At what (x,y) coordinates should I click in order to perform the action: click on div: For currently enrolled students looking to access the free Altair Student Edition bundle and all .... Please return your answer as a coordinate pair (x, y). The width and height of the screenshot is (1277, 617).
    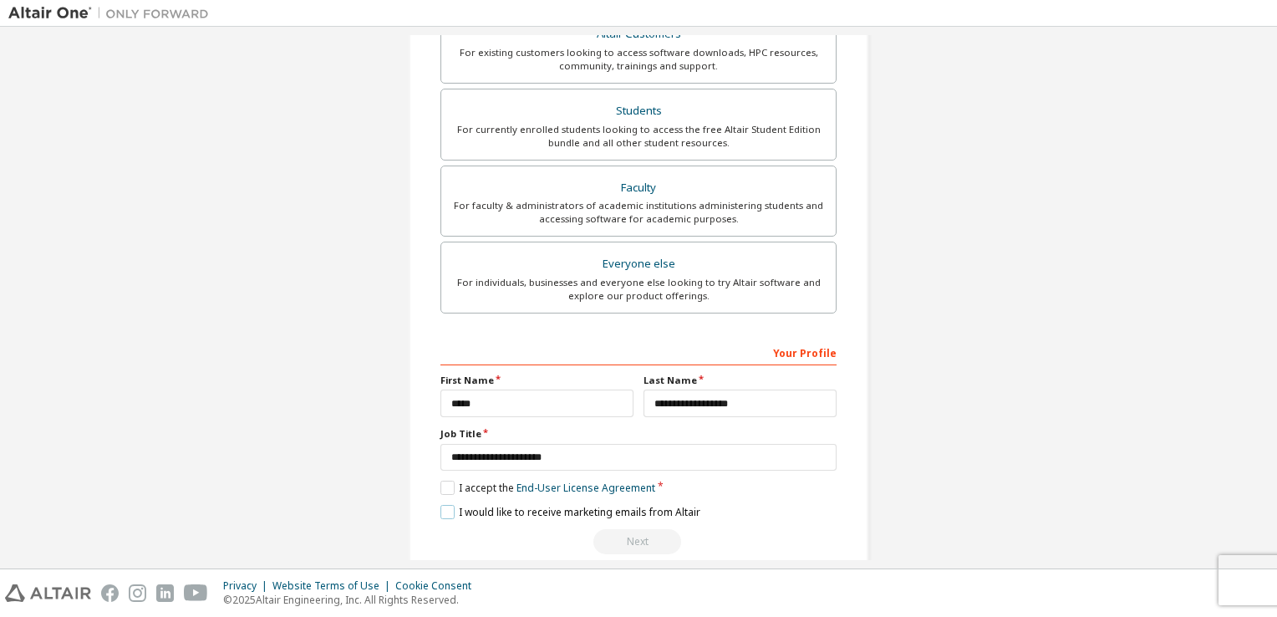
    Looking at the image, I should click on (639, 136).